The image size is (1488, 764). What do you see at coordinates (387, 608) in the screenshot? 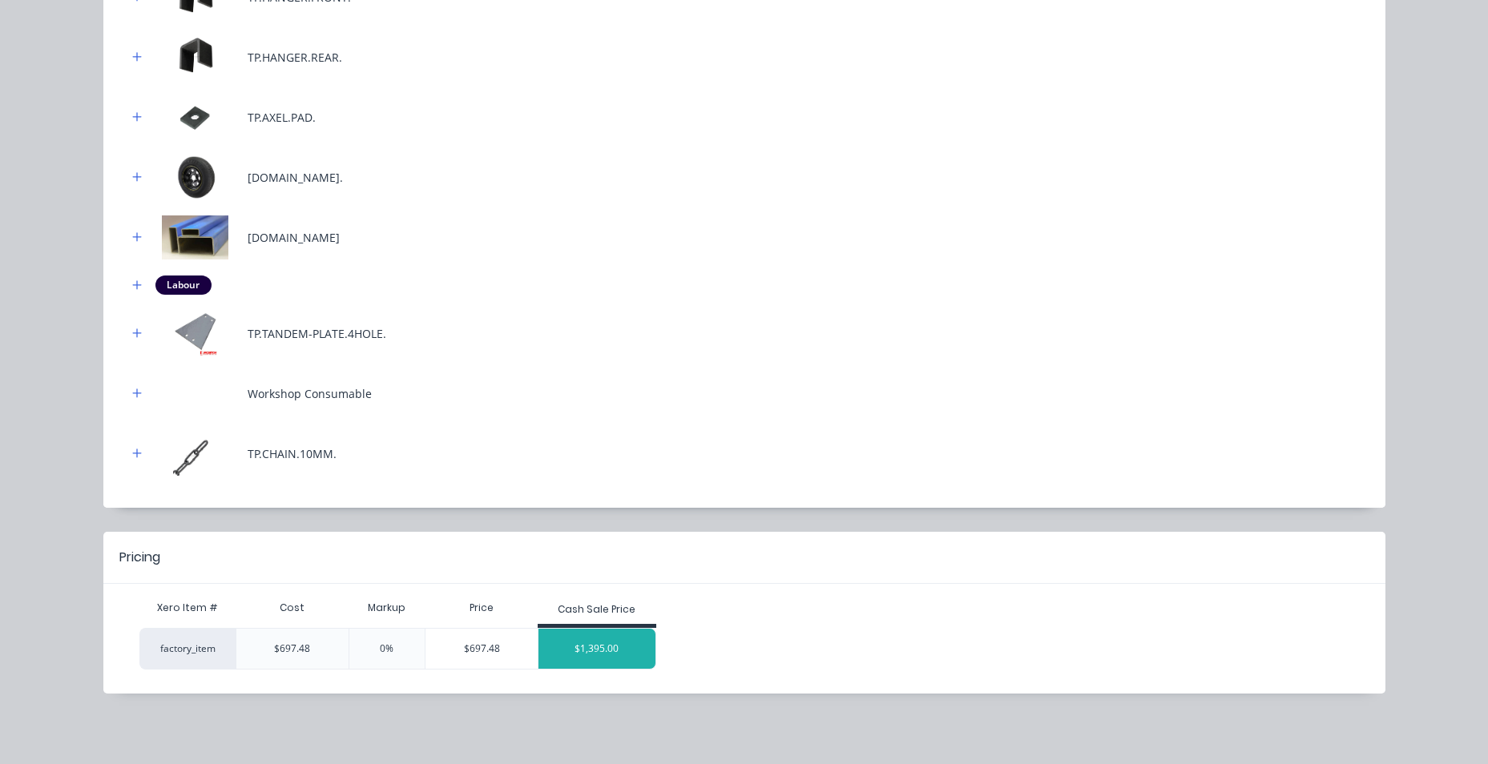
I see `div: Markup` at bounding box center [387, 608].